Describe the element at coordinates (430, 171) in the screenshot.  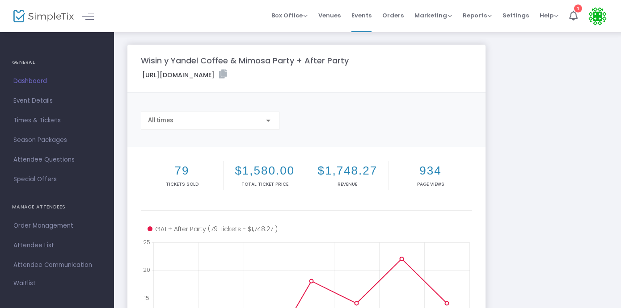
I see `h2: 934` at that location.